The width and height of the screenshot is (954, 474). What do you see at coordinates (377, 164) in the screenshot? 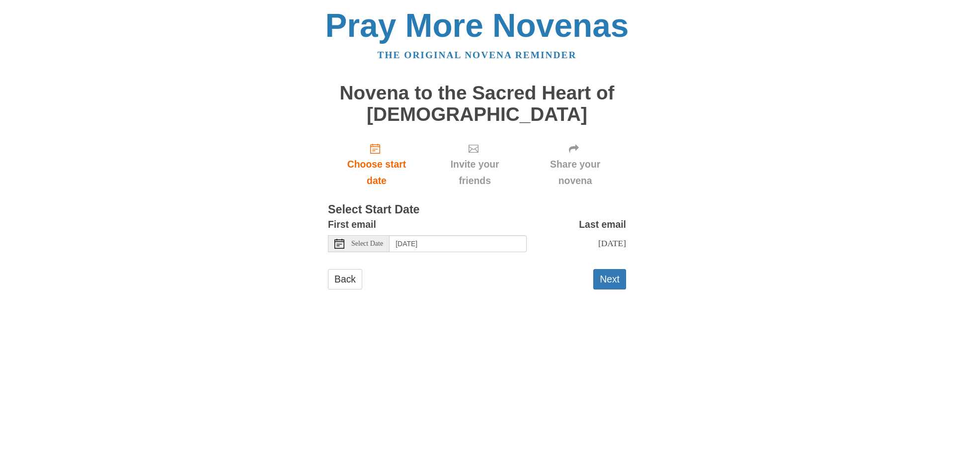
I see `a: Choose start date` at bounding box center [377, 164].